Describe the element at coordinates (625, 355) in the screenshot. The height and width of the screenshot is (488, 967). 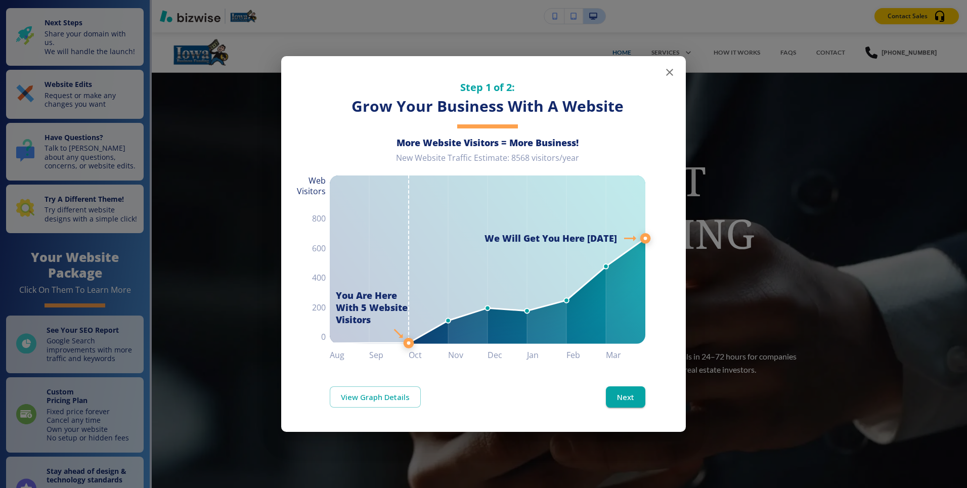
I see `h6: Mar` at that location.